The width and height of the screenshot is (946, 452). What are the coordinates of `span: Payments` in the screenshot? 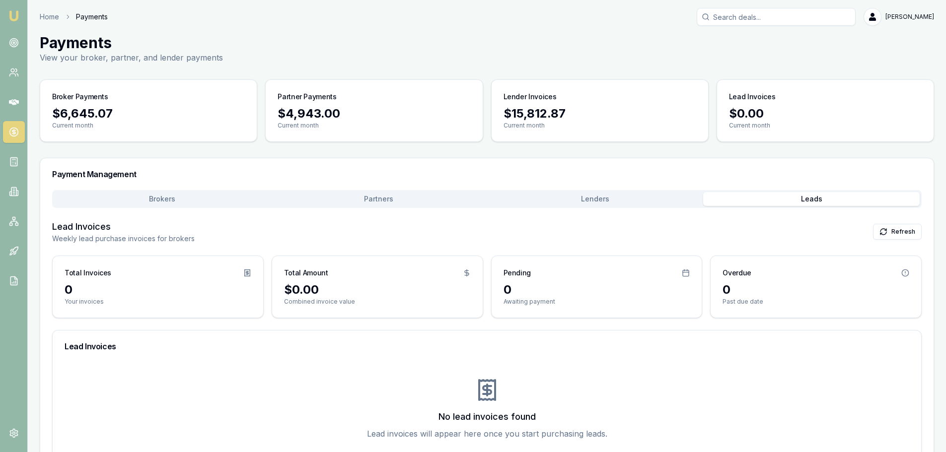 It's located at (92, 17).